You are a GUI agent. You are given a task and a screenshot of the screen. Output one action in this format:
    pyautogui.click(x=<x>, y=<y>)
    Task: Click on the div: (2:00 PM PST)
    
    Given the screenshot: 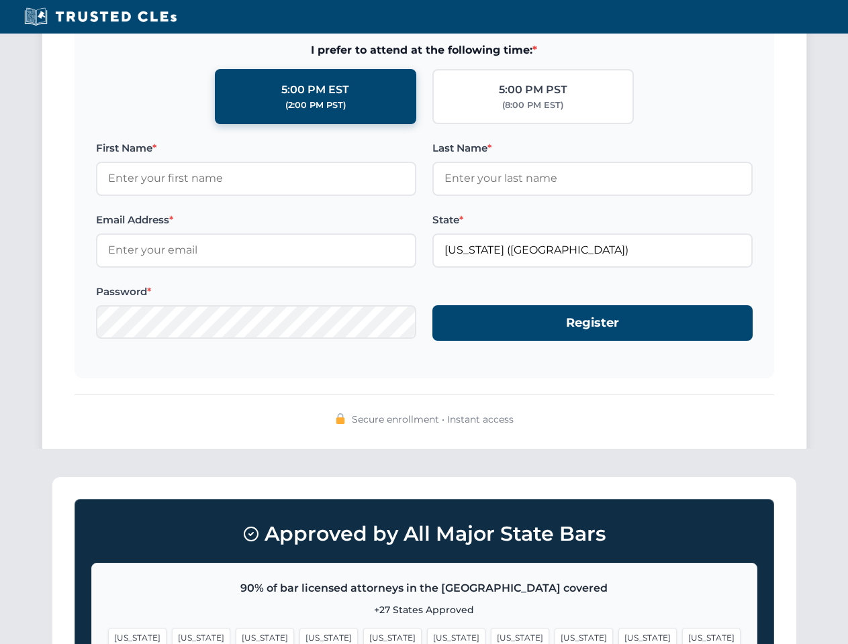 What is the action you would take?
    pyautogui.click(x=316, y=105)
    